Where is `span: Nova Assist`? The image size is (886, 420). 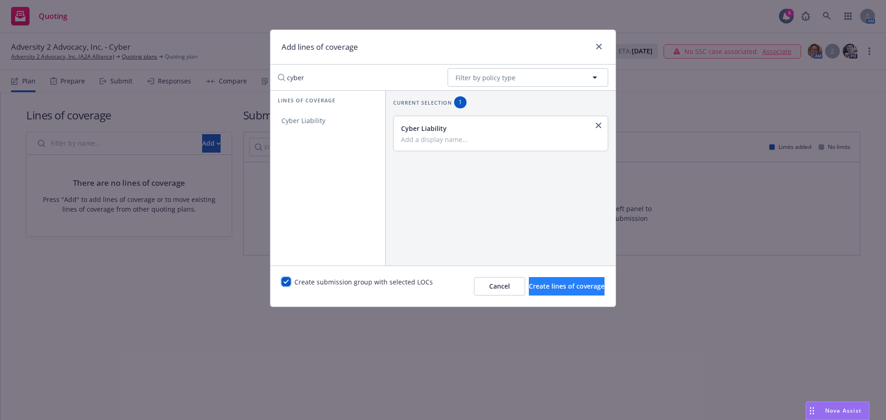 span: Nova Assist is located at coordinates (843, 410).